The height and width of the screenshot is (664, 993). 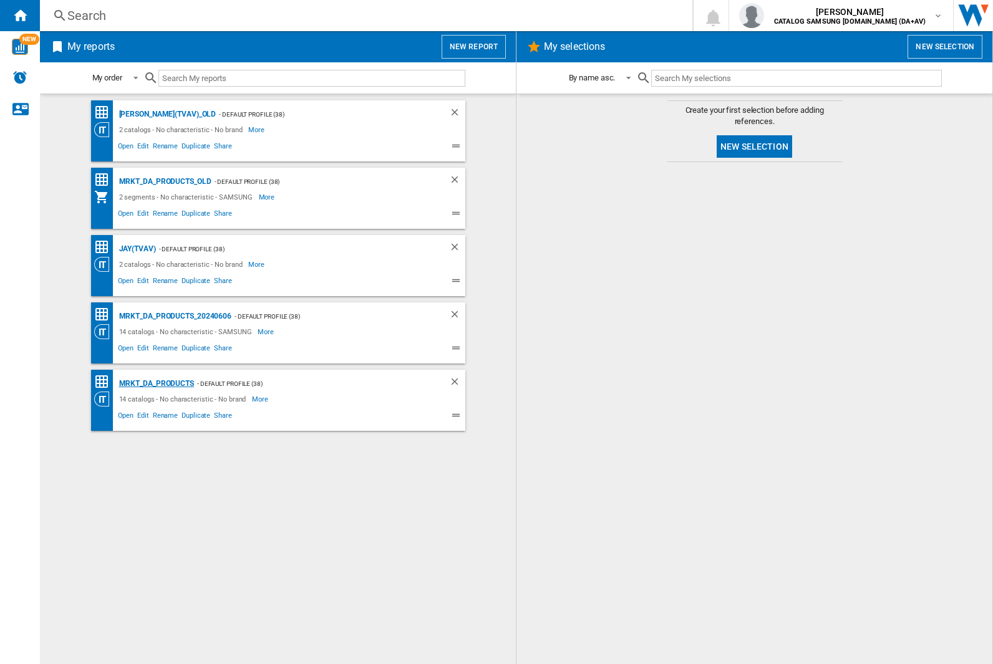 I want to click on div: 14 catalogs - No characteristic - SAMSUNG, so click(x=187, y=332).